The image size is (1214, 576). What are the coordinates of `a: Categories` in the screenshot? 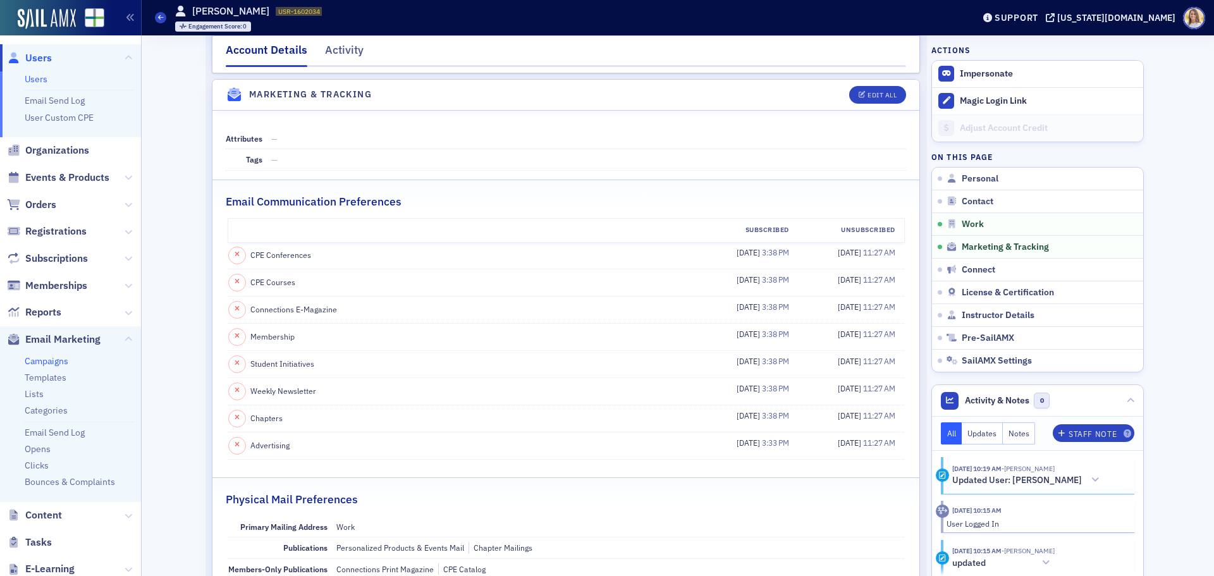 It's located at (46, 410).